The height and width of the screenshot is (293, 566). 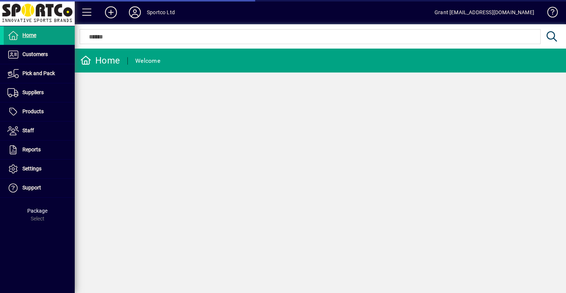 What do you see at coordinates (111, 12) in the screenshot?
I see `button: Add` at bounding box center [111, 12].